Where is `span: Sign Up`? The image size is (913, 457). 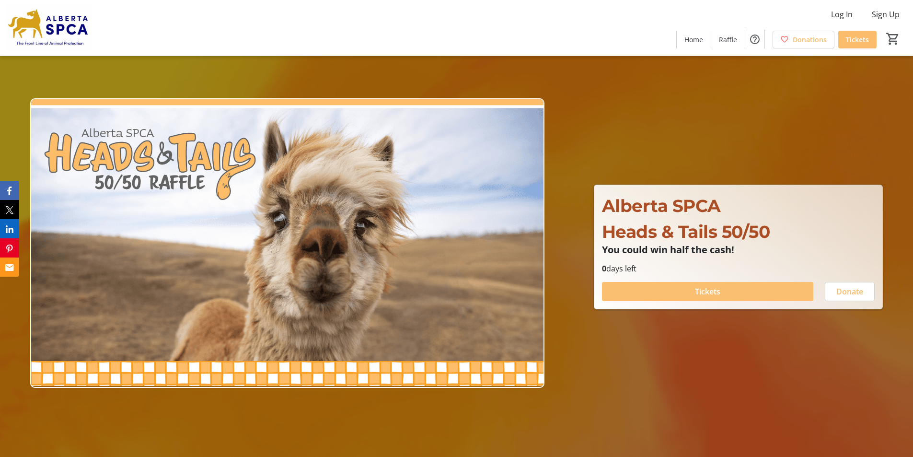
span: Sign Up is located at coordinates (886, 14).